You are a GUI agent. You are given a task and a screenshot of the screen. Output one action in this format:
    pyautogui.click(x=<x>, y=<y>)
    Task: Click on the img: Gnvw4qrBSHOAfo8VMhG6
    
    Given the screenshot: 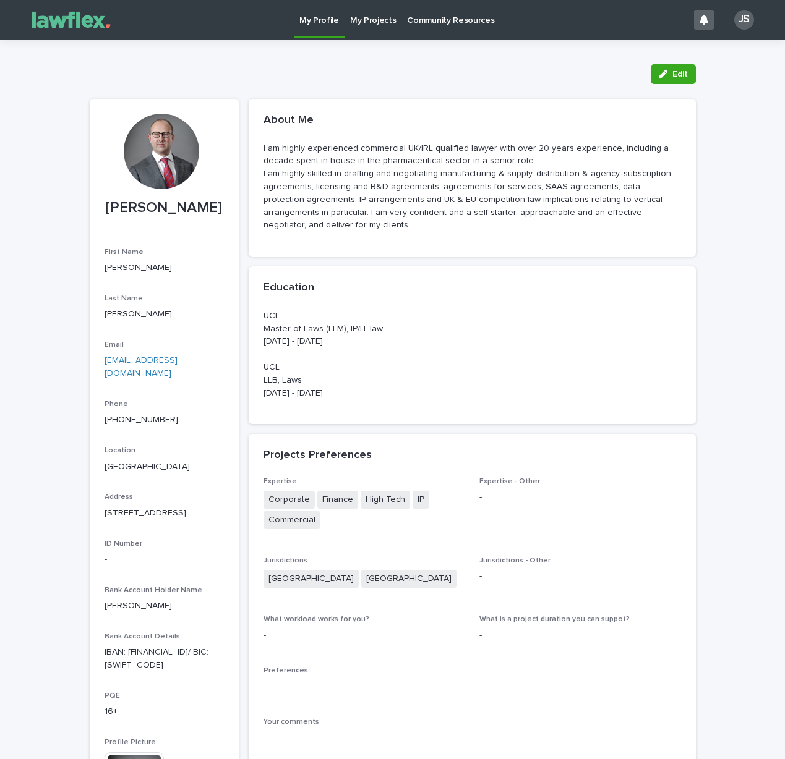 What is the action you would take?
    pyautogui.click(x=71, y=20)
    